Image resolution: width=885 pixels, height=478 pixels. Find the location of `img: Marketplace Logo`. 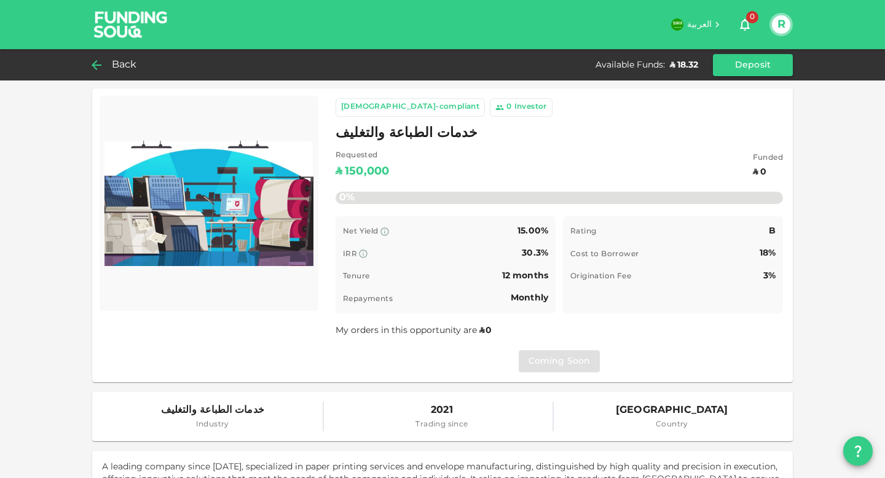

img: Marketplace Logo is located at coordinates (209, 204).